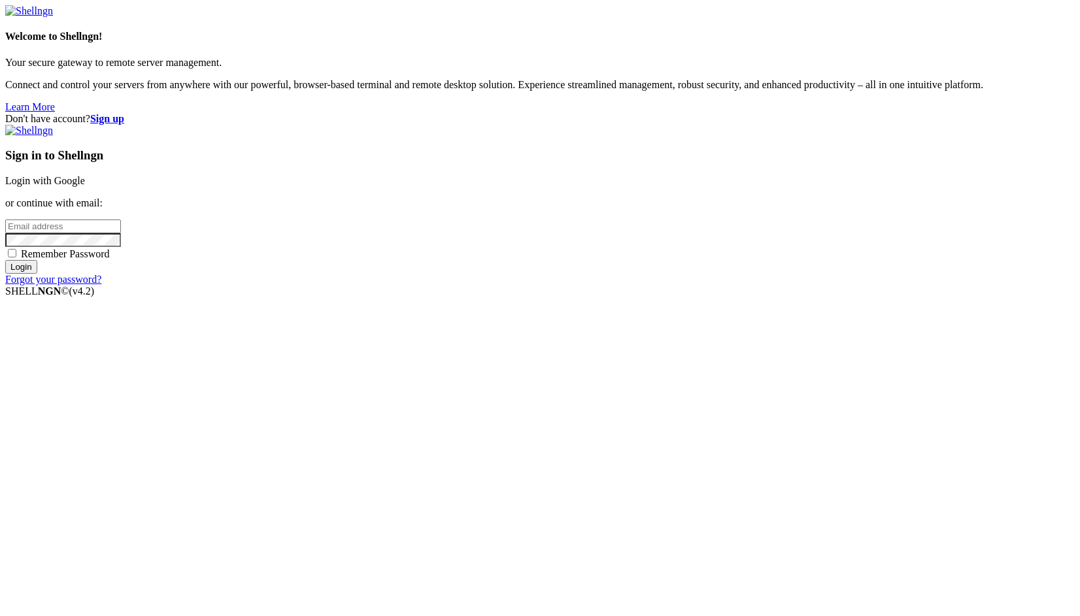 The width and height of the screenshot is (1080, 616). I want to click on span: SHELL ©, so click(50, 291).